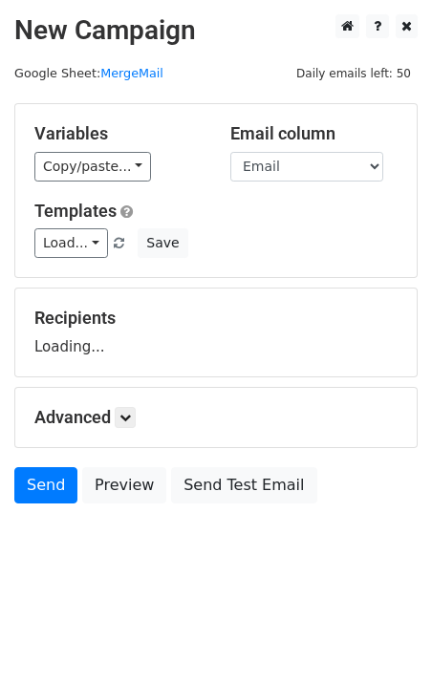  Describe the element at coordinates (353, 73) in the screenshot. I see `a: Daily emails left: 50` at that location.